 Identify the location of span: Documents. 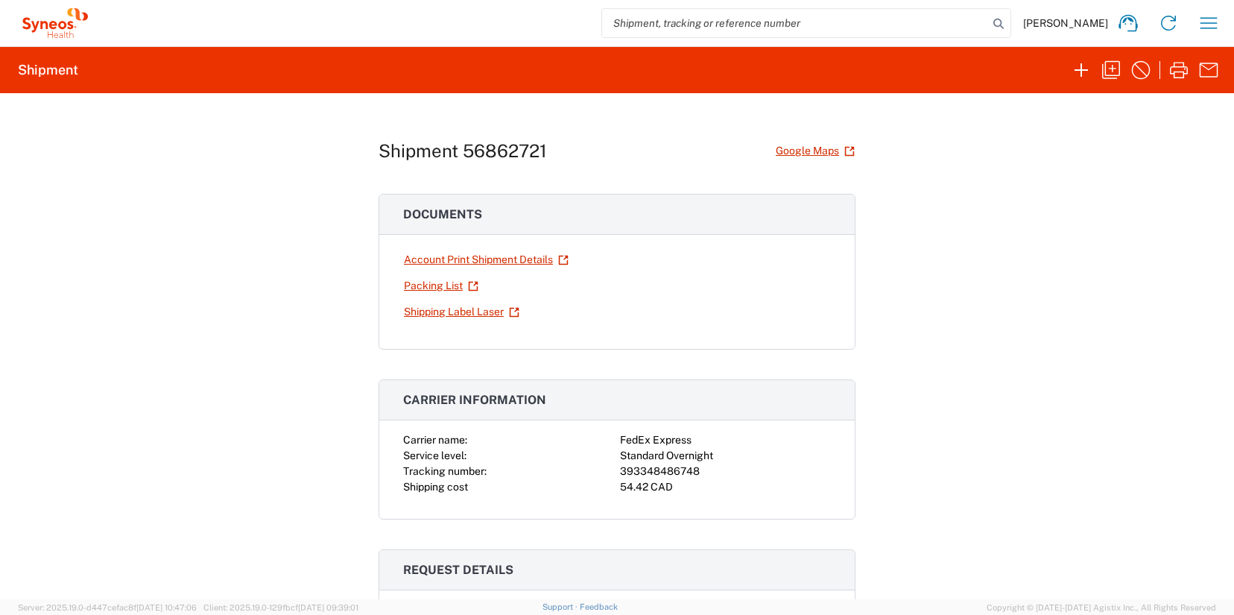
(443, 214).